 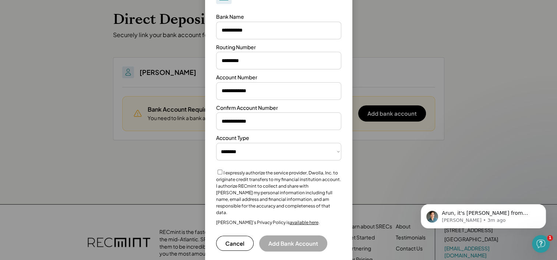 What do you see at coordinates (74, 28) in the screenshot?
I see `div: message notification from Daniel, 3m ago. Arun, it's Eva from RECmint(solar incentives). I’m reac...` at bounding box center [74, 28].